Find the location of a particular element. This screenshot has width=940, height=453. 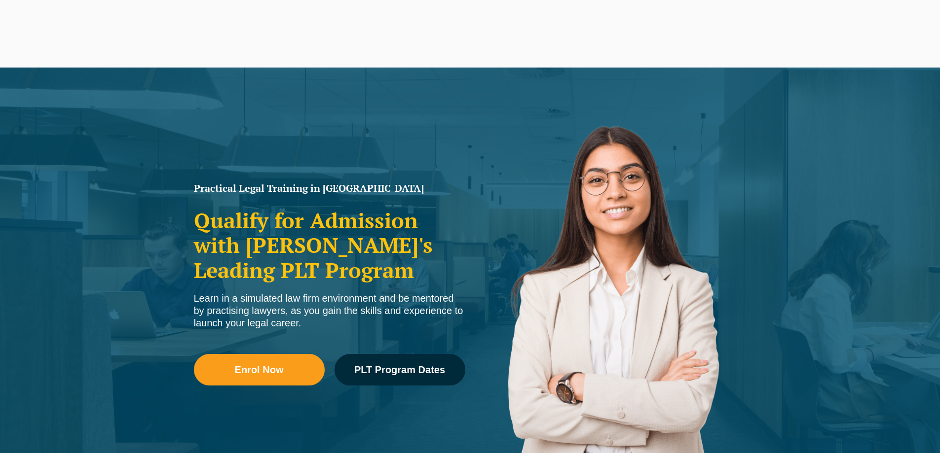

div: Learn in a simulated law firm environment and be mentored by practising lawyers, as you gain the ... is located at coordinates (329, 311).